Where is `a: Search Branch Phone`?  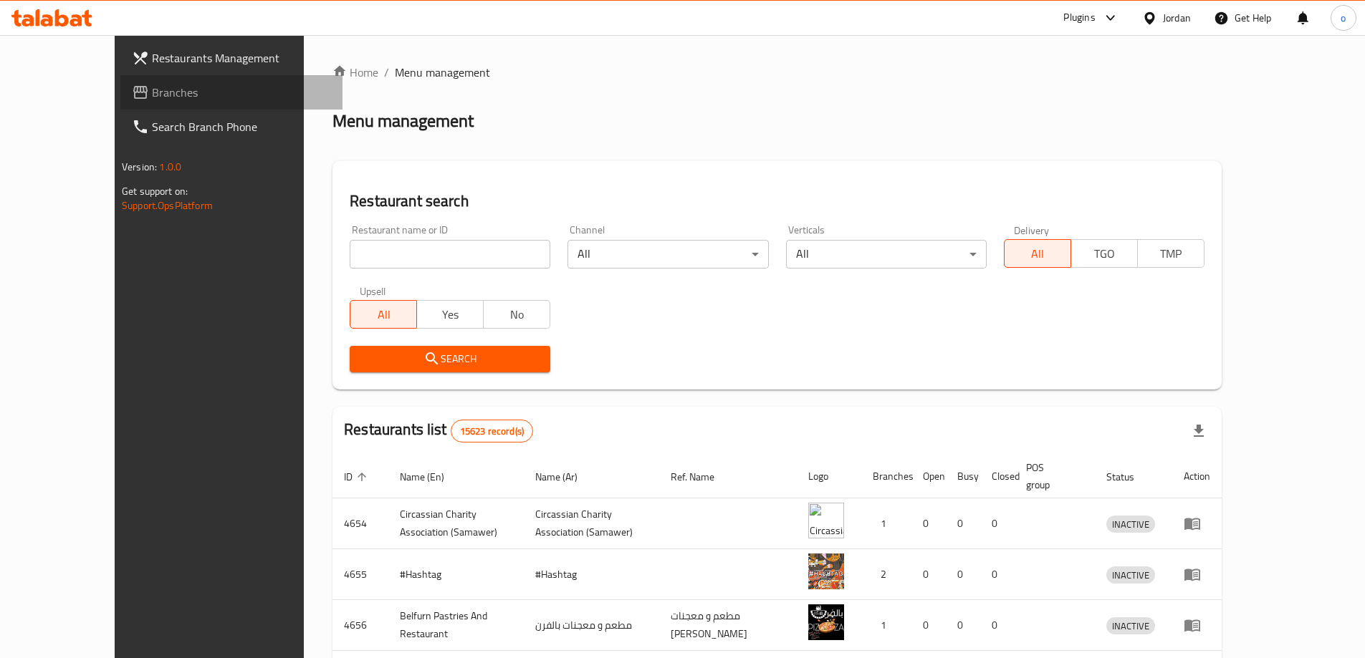 a: Search Branch Phone is located at coordinates (231, 127).